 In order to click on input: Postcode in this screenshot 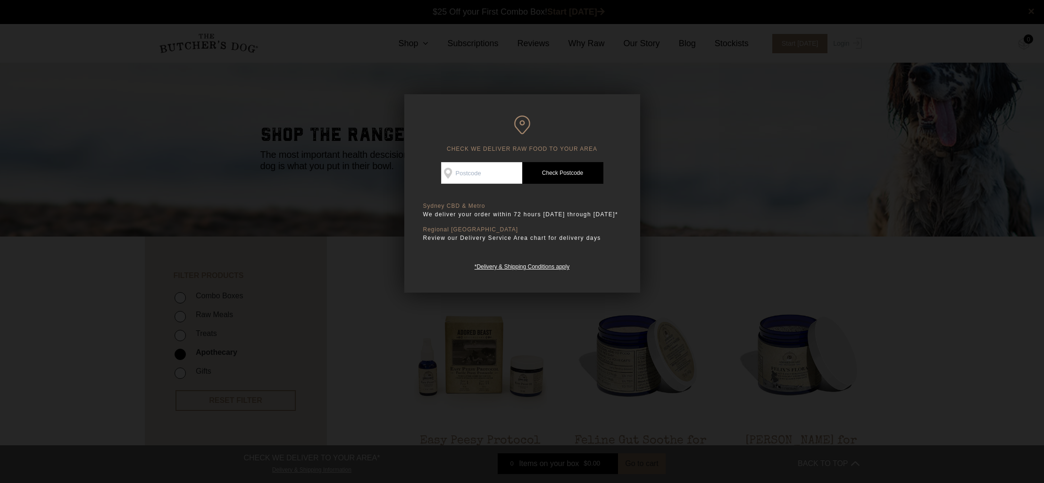, I will do `click(482, 173)`.